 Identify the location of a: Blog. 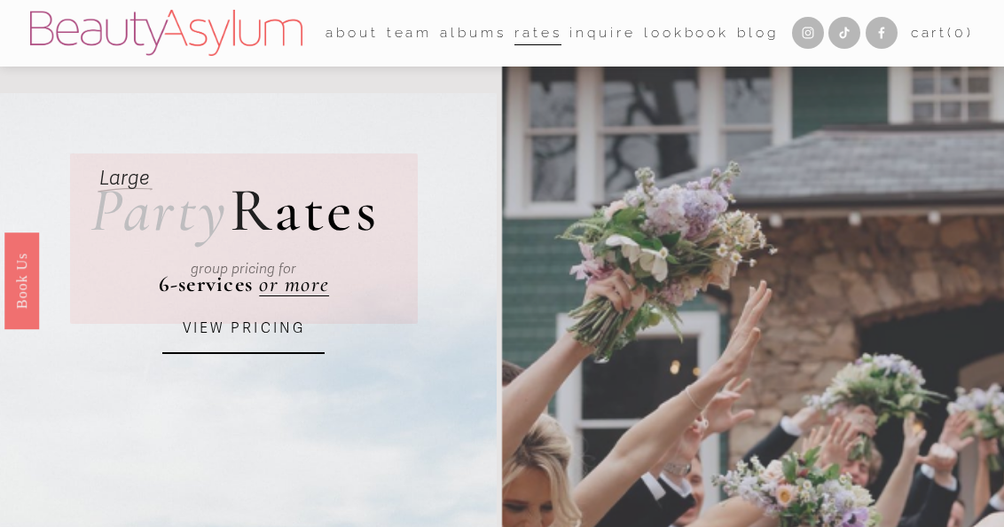
(757, 33).